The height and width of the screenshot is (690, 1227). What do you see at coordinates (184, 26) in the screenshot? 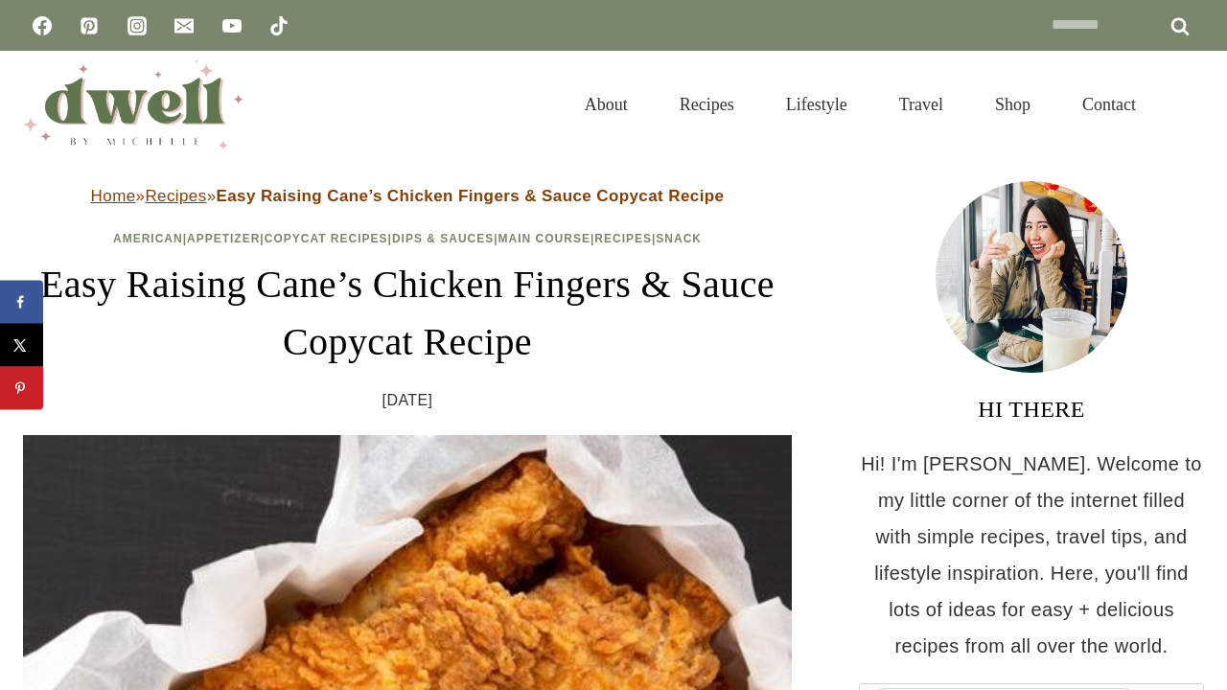
I see `a: Email` at bounding box center [184, 26].